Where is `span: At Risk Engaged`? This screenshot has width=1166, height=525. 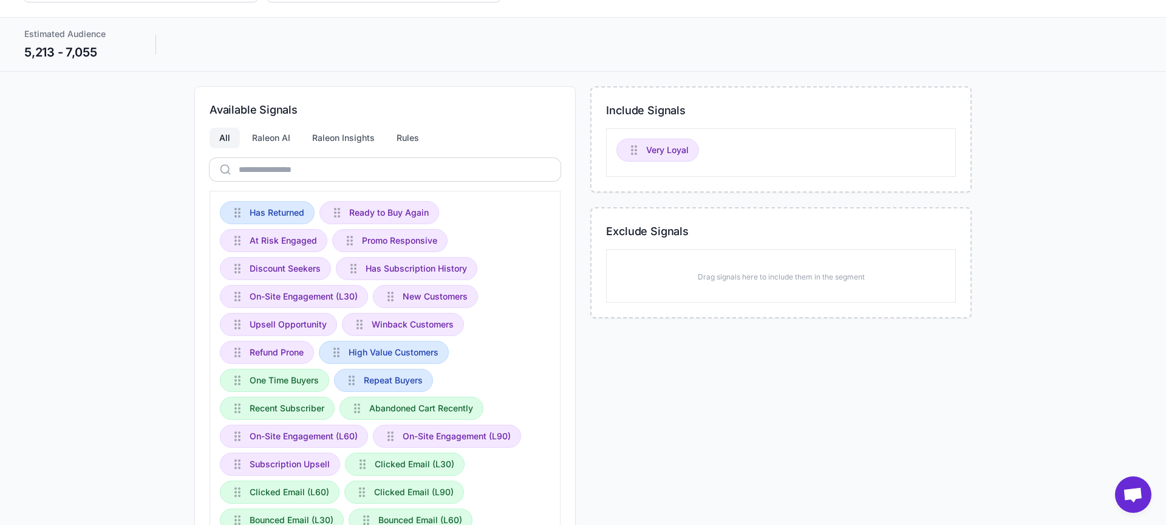 span: At Risk Engaged is located at coordinates (283, 240).